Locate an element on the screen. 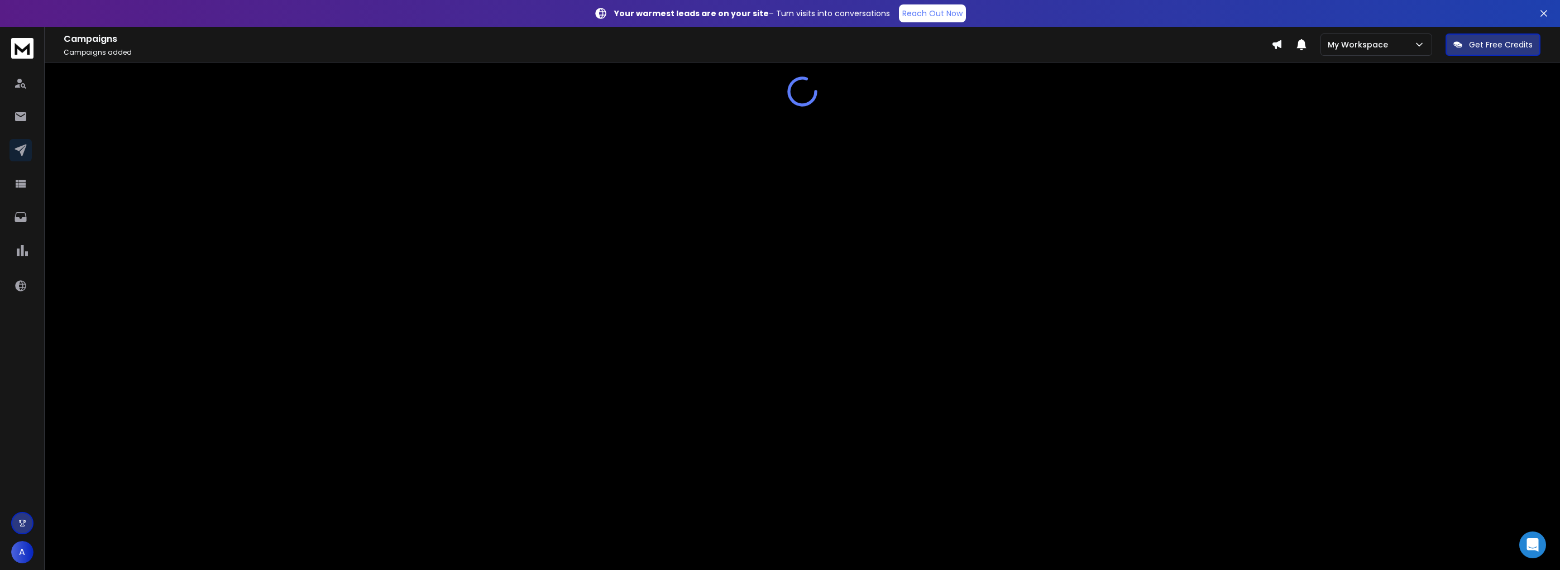 This screenshot has width=1560, height=570. img: logo is located at coordinates (22, 48).